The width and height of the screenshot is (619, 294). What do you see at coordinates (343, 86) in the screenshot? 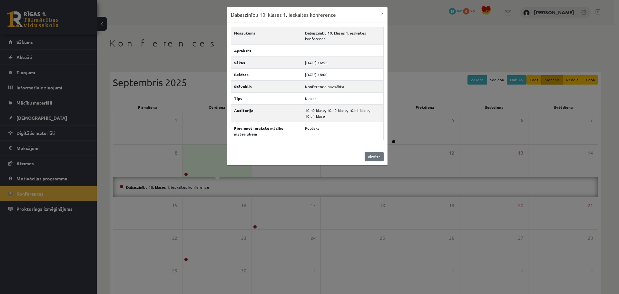
I see `td: Konference nav sākta` at bounding box center [343, 86].